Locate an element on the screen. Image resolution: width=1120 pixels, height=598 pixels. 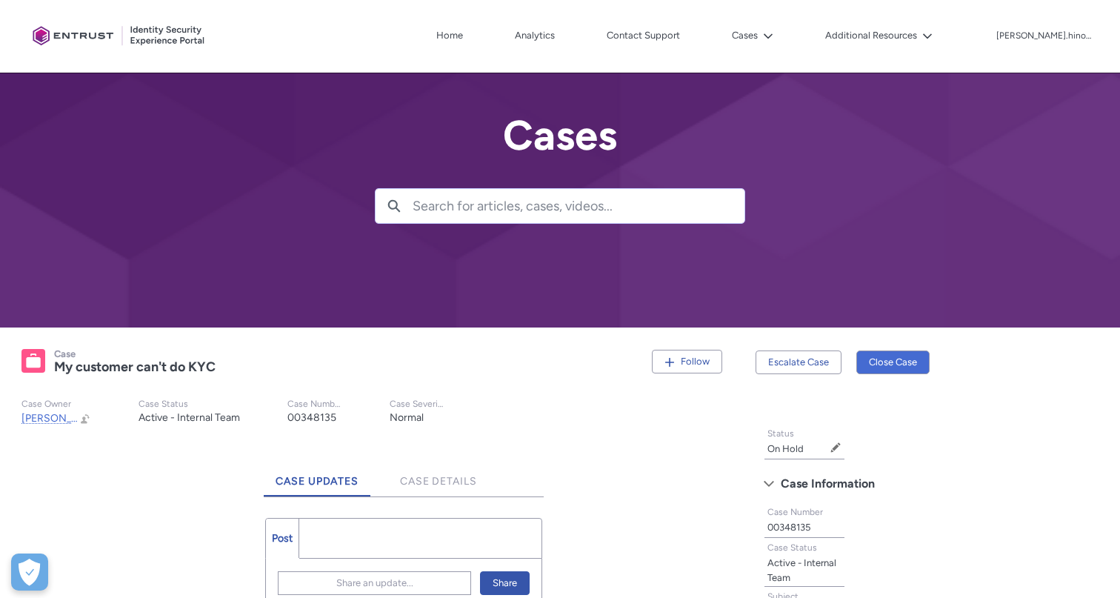
p: Case Number is located at coordinates (315, 404).